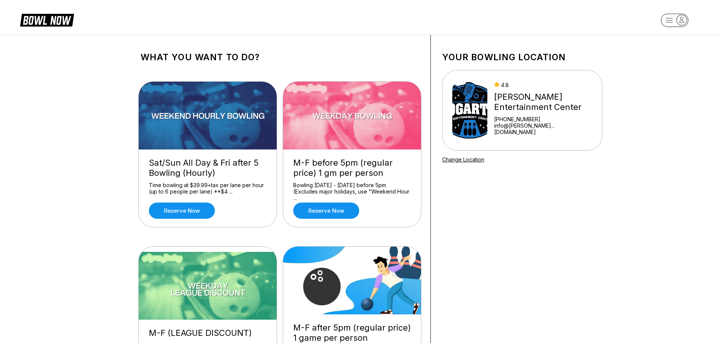 The image size is (718, 343). What do you see at coordinates (208, 333) in the screenshot?
I see `div: M-F (LEAGUE DISCOUNT)` at bounding box center [208, 333].